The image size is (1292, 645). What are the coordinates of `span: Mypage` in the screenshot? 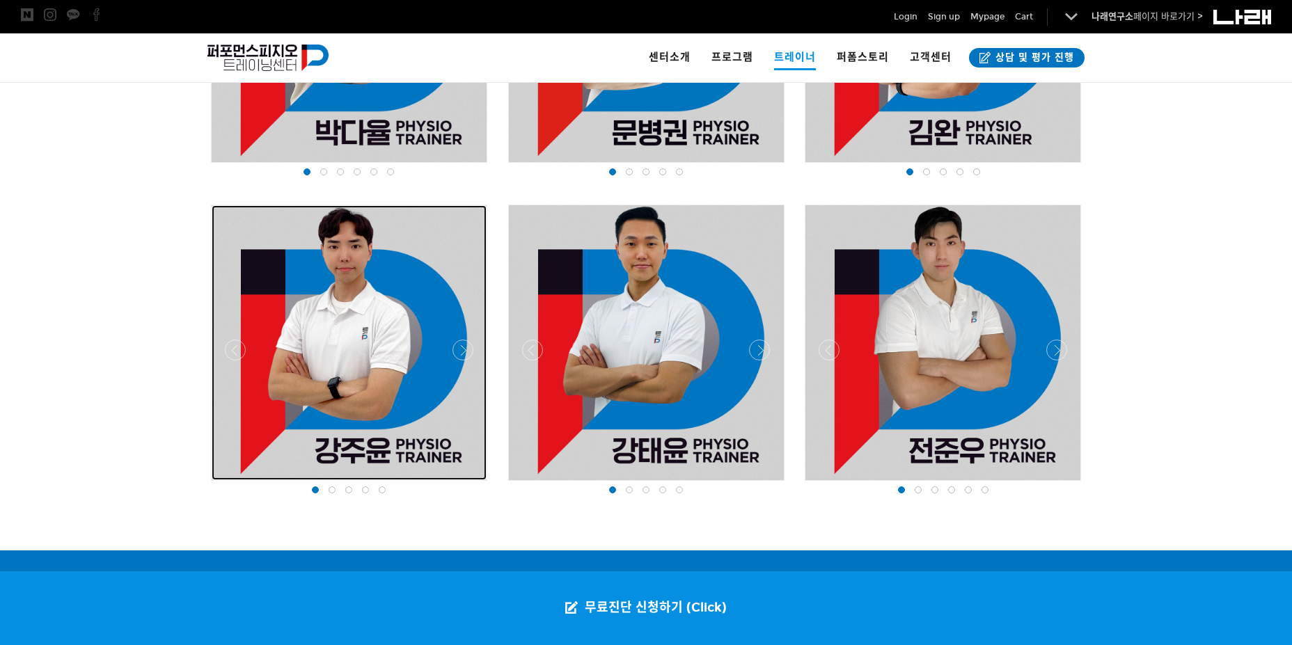 It's located at (987, 17).